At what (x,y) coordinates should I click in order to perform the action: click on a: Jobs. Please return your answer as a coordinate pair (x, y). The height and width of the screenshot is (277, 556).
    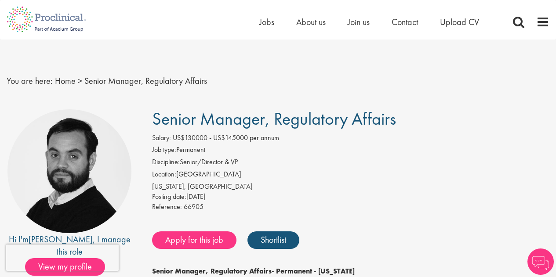
    Looking at the image, I should click on (267, 22).